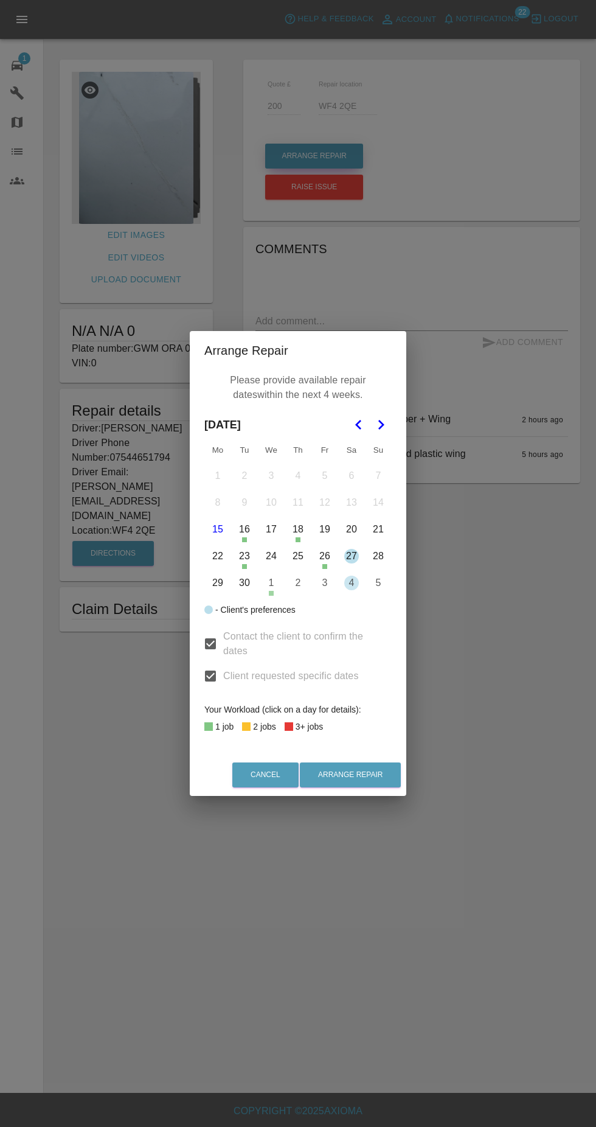  What do you see at coordinates (379, 450) in the screenshot?
I see `th: Sunday` at bounding box center [379, 450].